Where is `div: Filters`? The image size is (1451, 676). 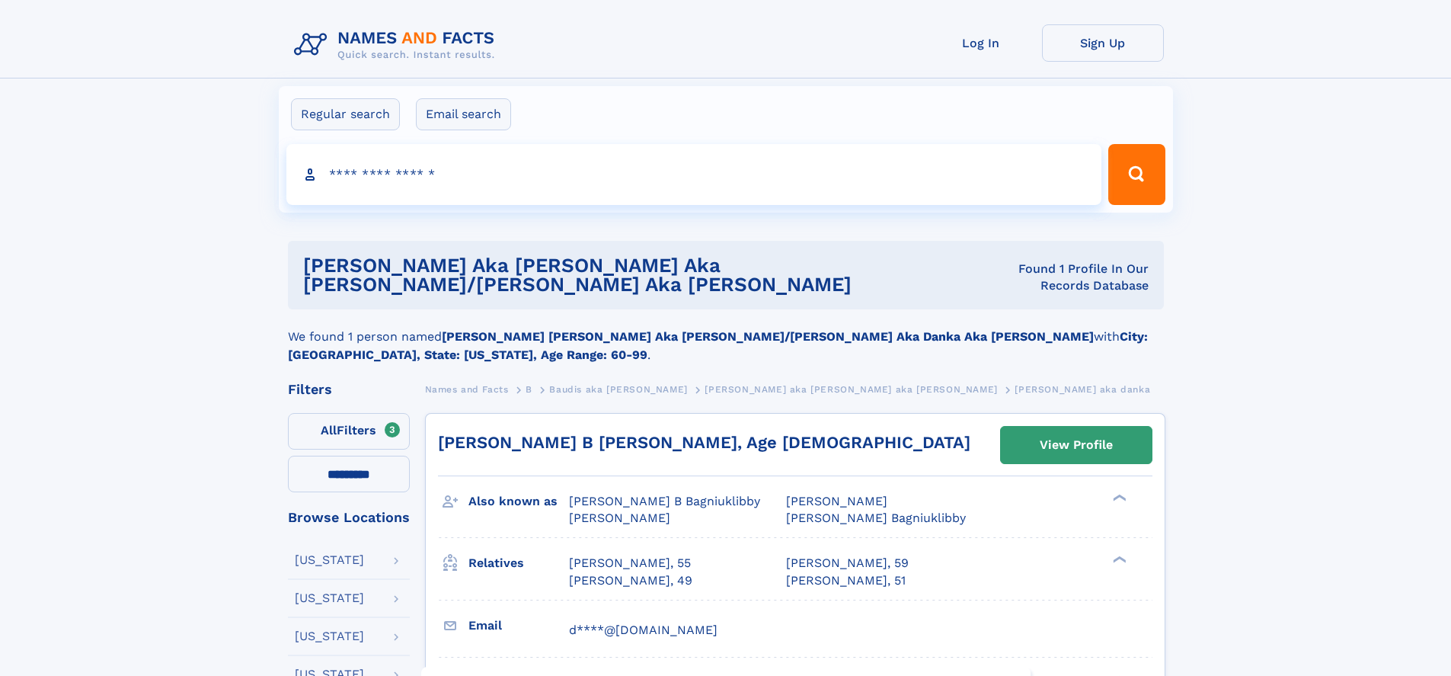 div: Filters is located at coordinates (349, 389).